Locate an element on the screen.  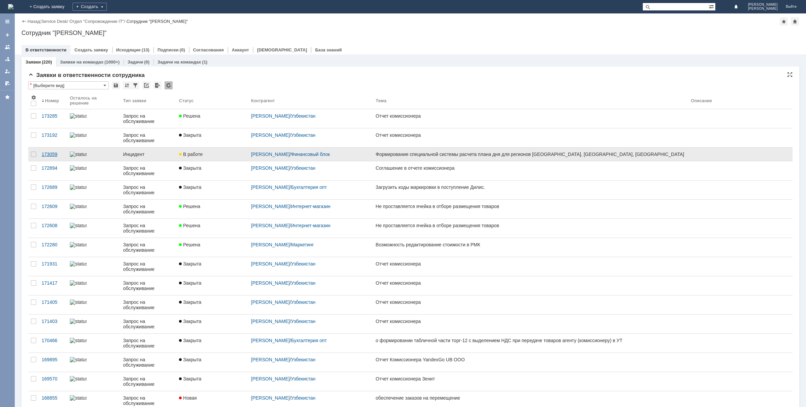
div: 171417 is located at coordinates (53, 283).